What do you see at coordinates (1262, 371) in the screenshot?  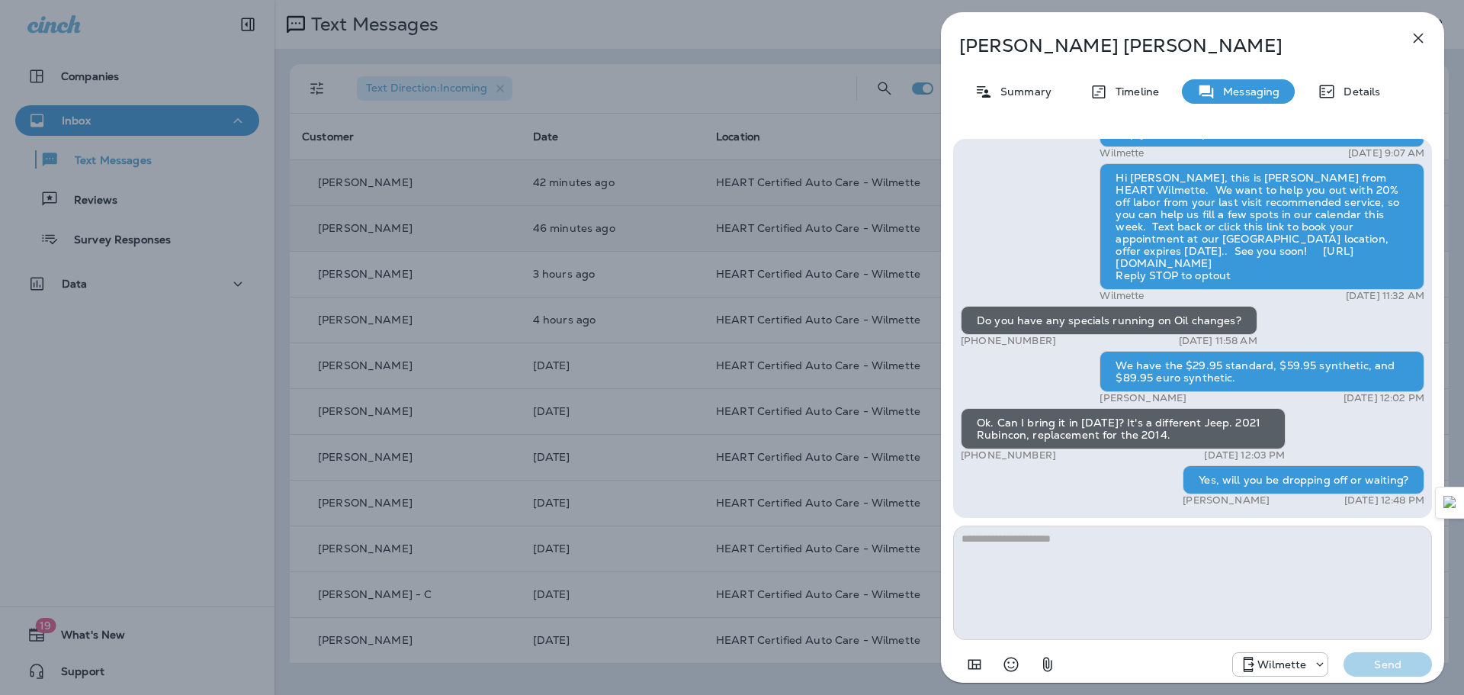 I see `div: We have the $29.95 standard, $59.95 synthetic, and $89.95 euro synthetic.` at bounding box center [1262, 371].